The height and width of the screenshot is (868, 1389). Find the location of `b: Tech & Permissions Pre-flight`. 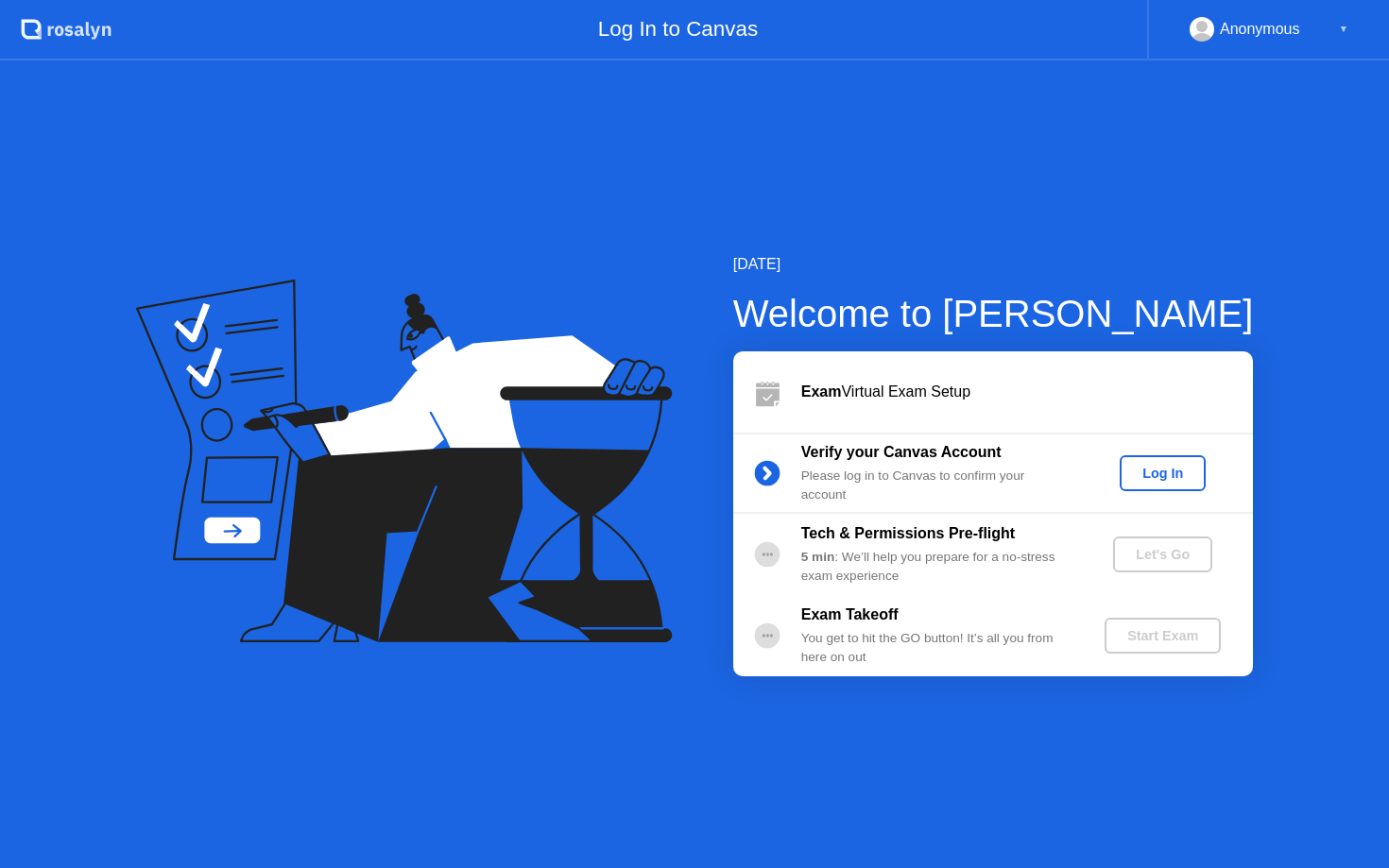

b: Tech & Permissions Pre-flight is located at coordinates (908, 533).